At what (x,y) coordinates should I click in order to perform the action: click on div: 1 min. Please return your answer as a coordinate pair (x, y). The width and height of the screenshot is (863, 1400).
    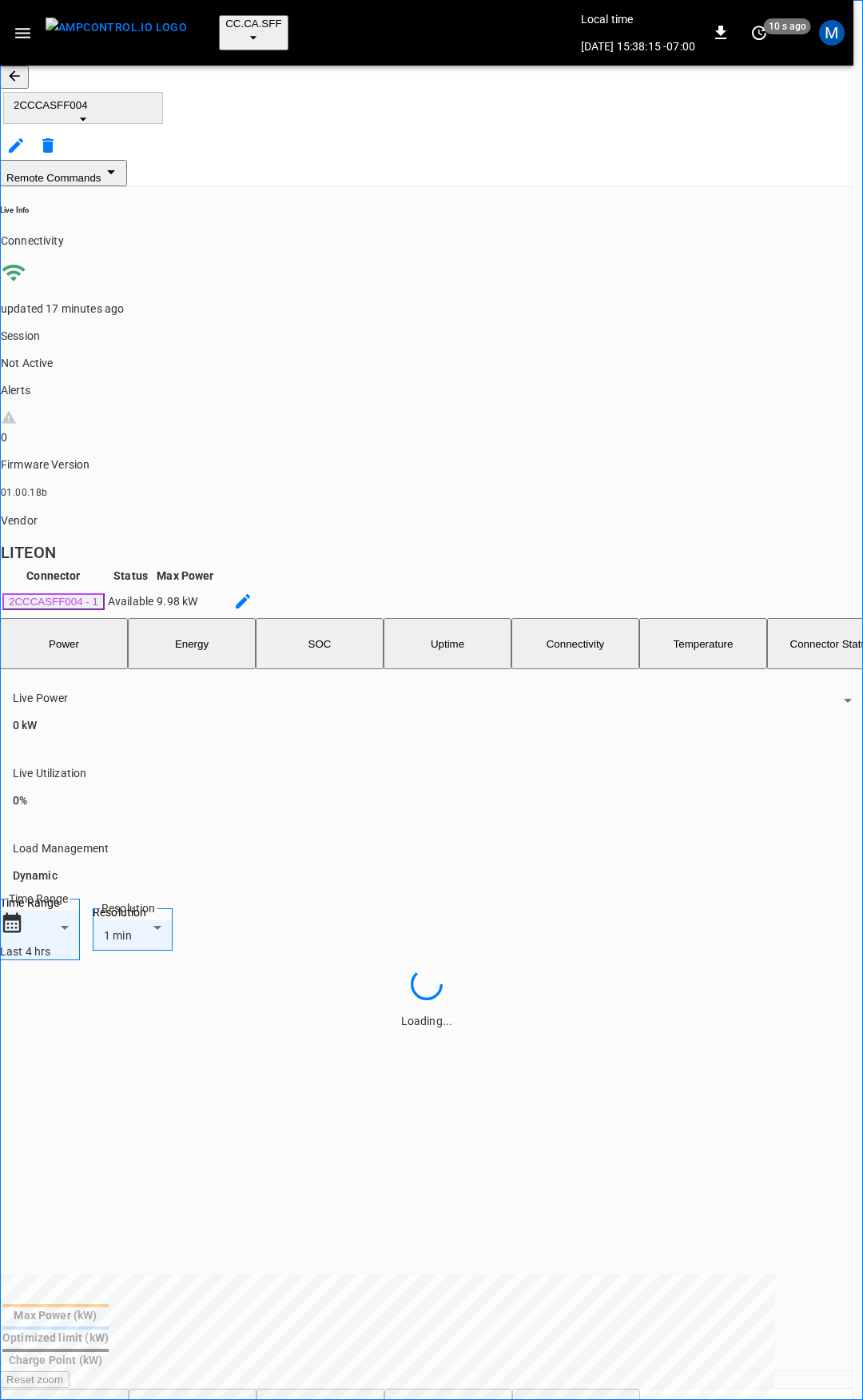
    Looking at the image, I should click on (151, 935).